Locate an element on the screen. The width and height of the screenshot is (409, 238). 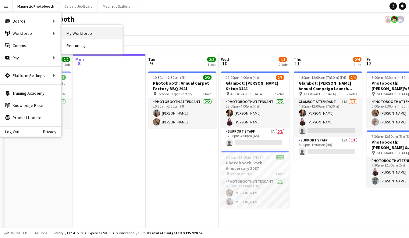
div: 10:30am-2:30pm (4h)2/2Photobooth: Annual Carpet Factory BBQ 2941 Toronto Carpet Factory1 RolePhot... is located at coordinates (182, 99).